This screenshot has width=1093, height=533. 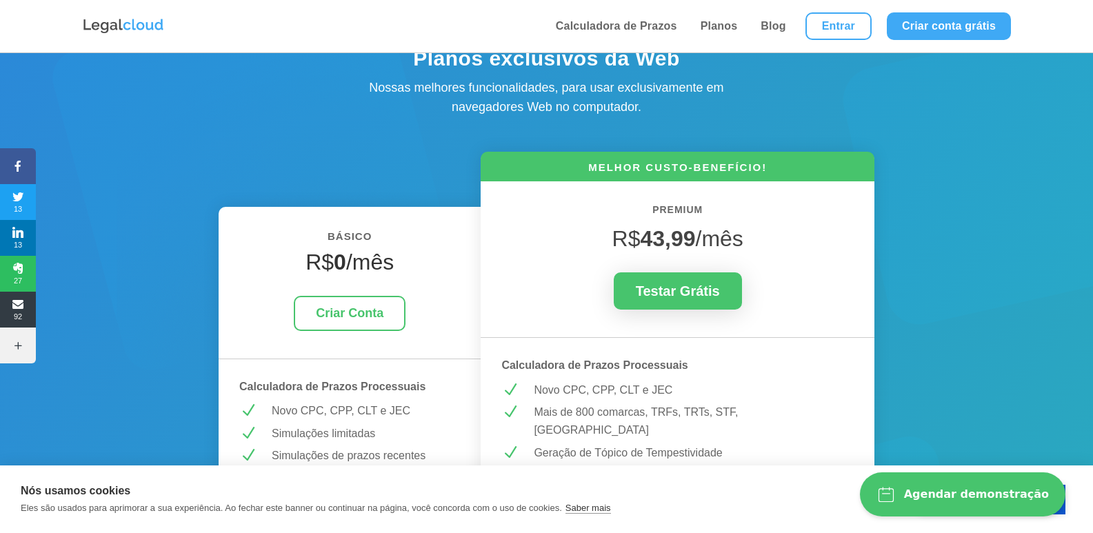 I want to click on img: Logo da Legalcloud, so click(x=123, y=26).